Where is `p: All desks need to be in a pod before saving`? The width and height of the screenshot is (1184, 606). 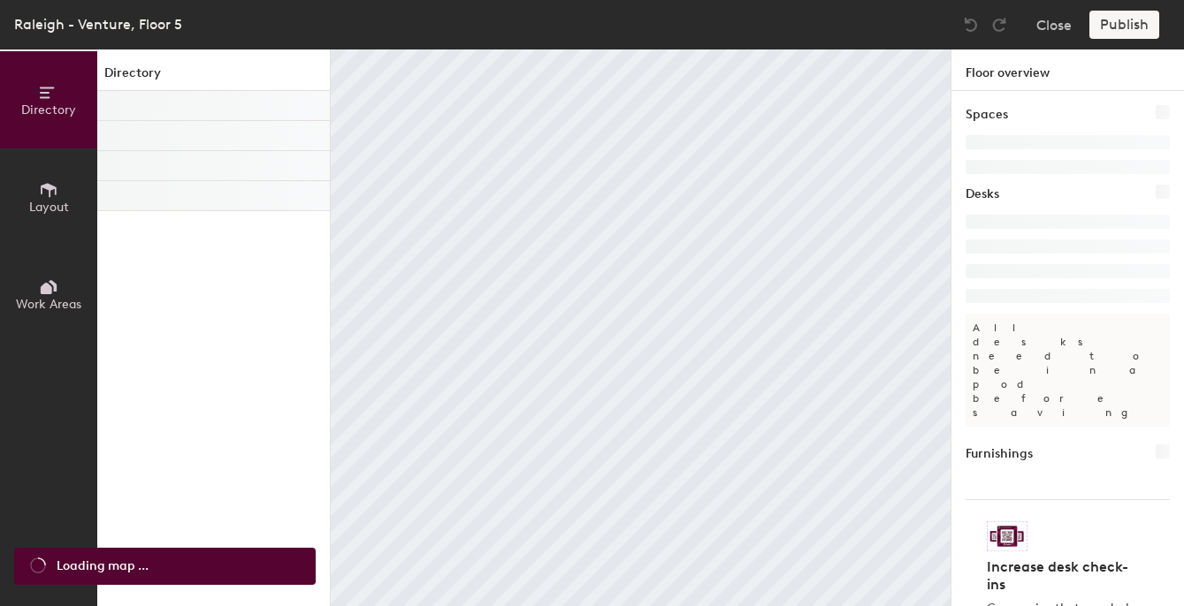 p: All desks need to be in a pod before saving is located at coordinates (1067, 370).